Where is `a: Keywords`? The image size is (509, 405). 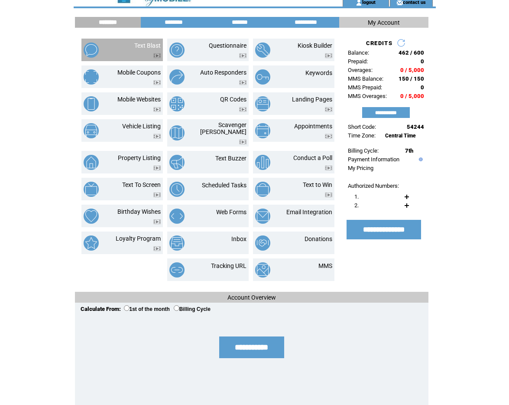
a: Keywords is located at coordinates (319, 73).